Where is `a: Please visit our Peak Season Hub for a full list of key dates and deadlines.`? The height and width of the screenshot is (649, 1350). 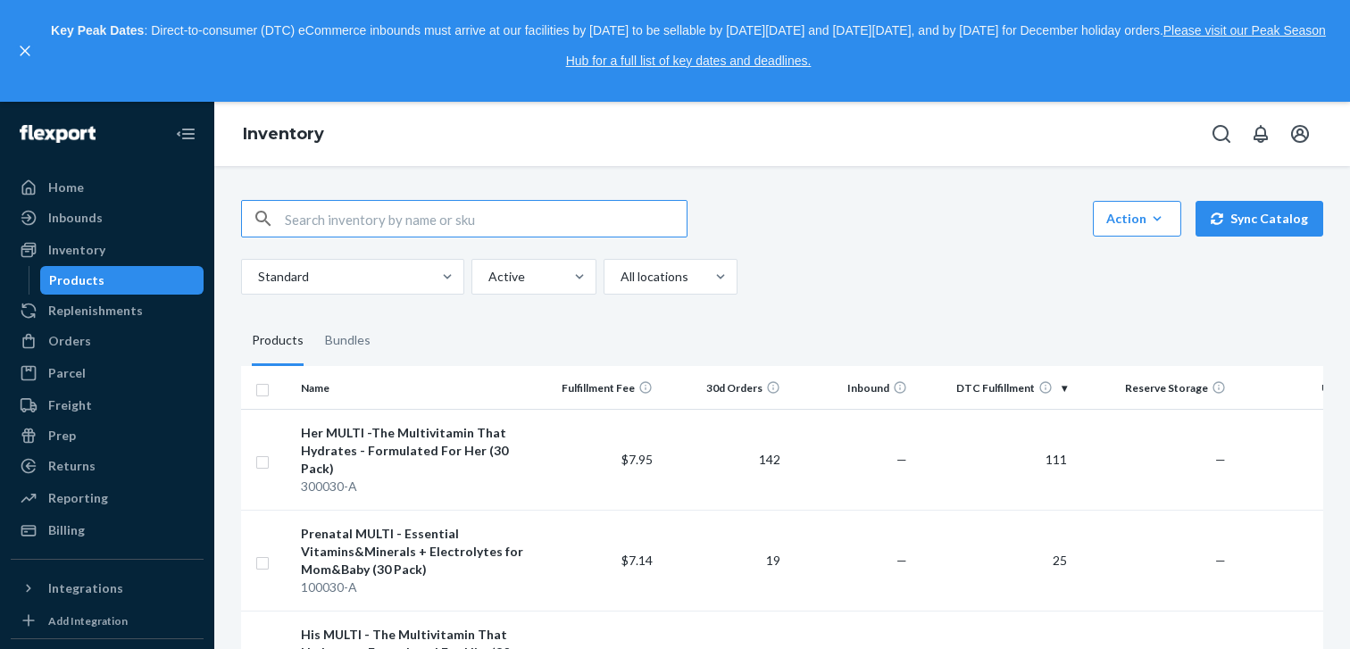 a: Please visit our Peak Season Hub for a full list of key dates and deadlines. is located at coordinates (946, 46).